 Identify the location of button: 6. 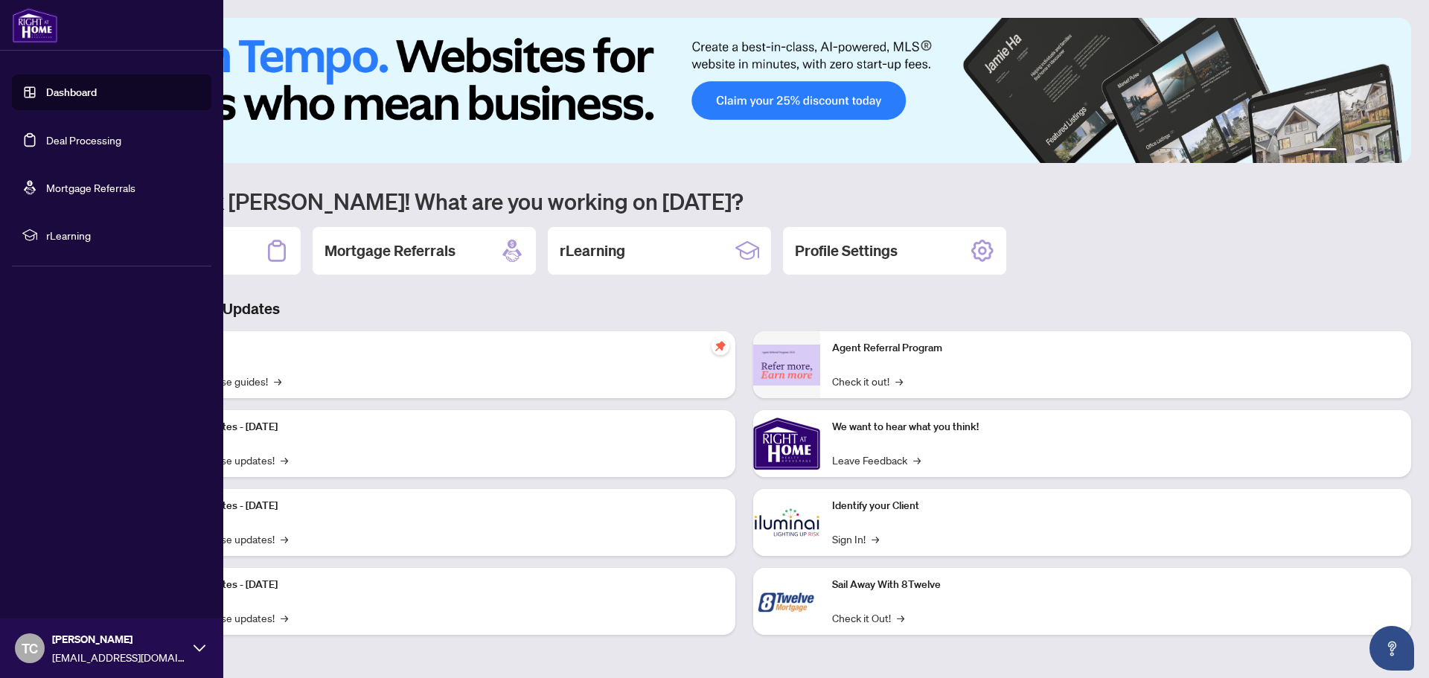
(1393, 151).